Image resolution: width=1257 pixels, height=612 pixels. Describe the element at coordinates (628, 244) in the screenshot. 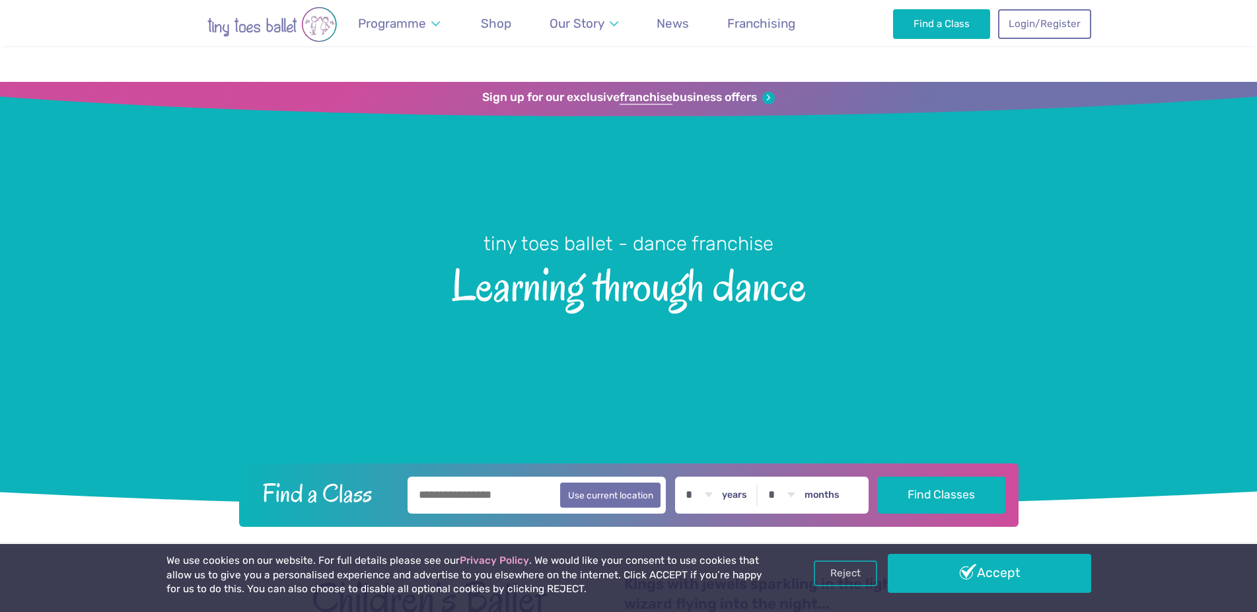

I see `small: tiny toes ballet - dance franchise` at that location.